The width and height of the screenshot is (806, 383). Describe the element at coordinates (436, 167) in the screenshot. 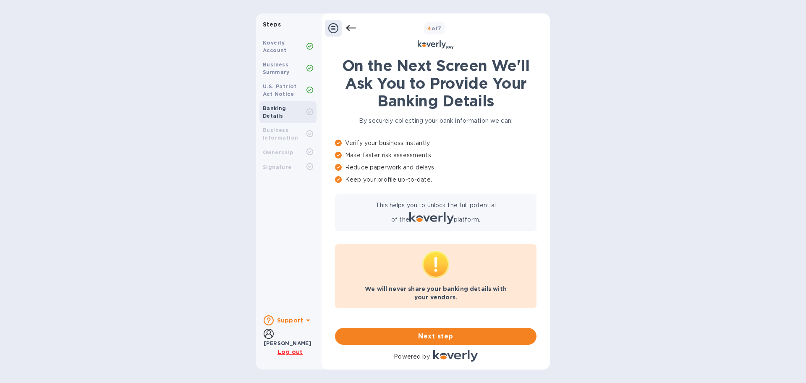

I see `p: Reduce paperwork and delays.` at that location.